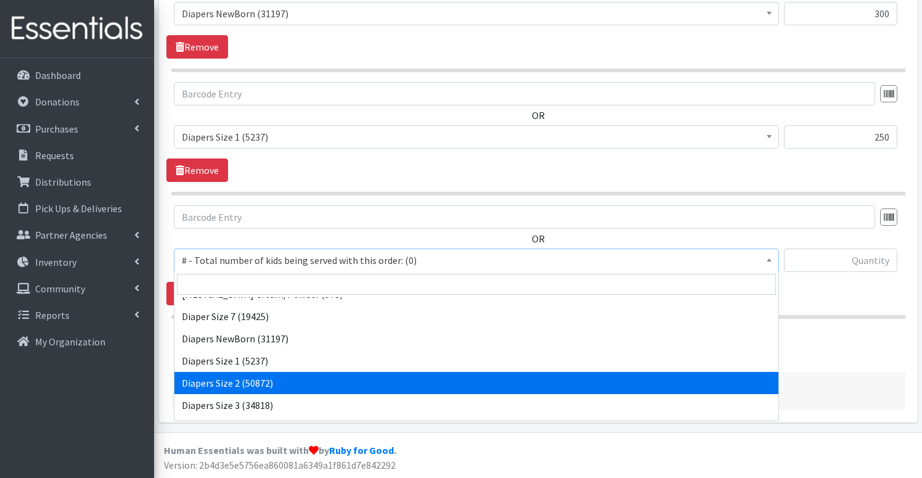  I want to click on li: Diapers NewBorn (31197), so click(476, 338).